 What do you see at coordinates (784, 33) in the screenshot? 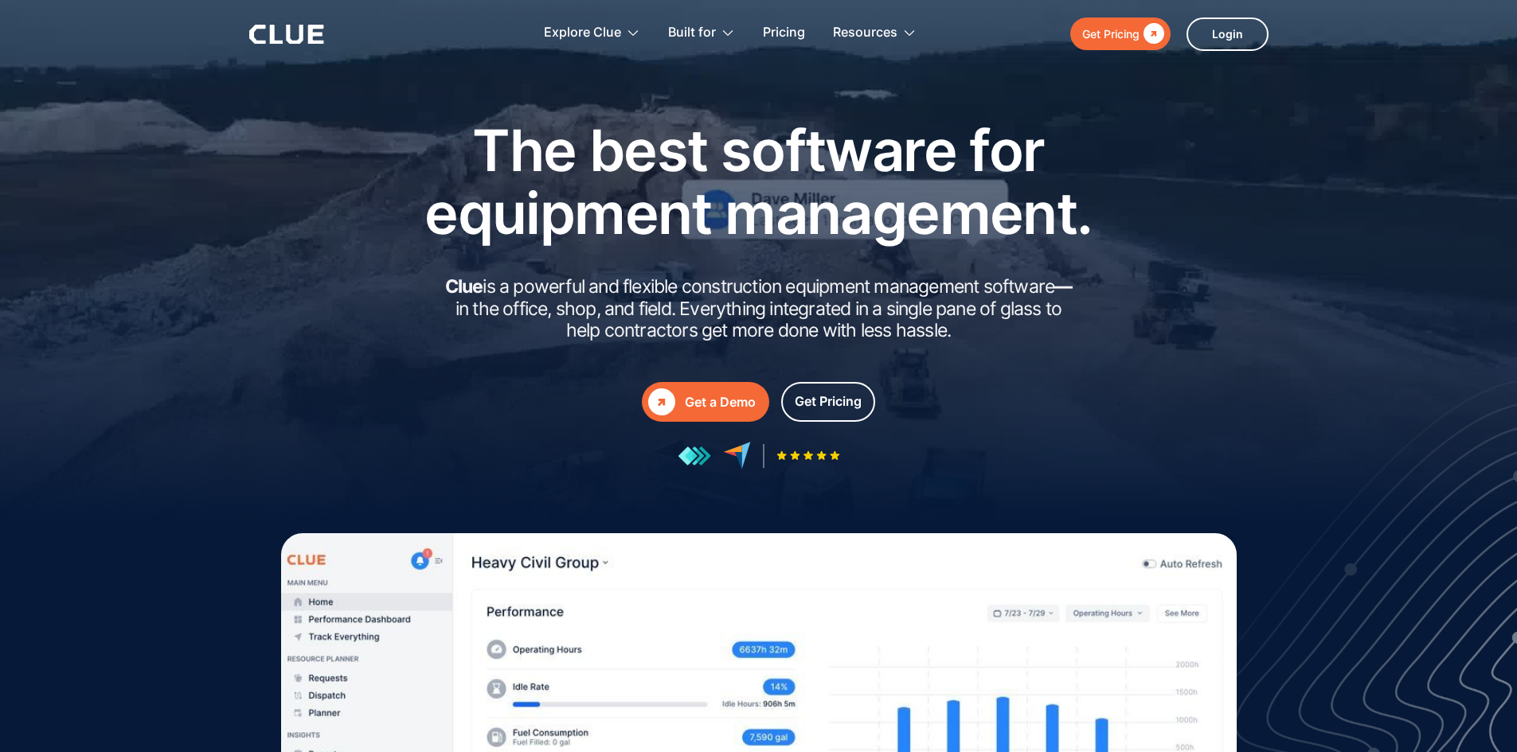
I see `a: Pricing` at bounding box center [784, 33].